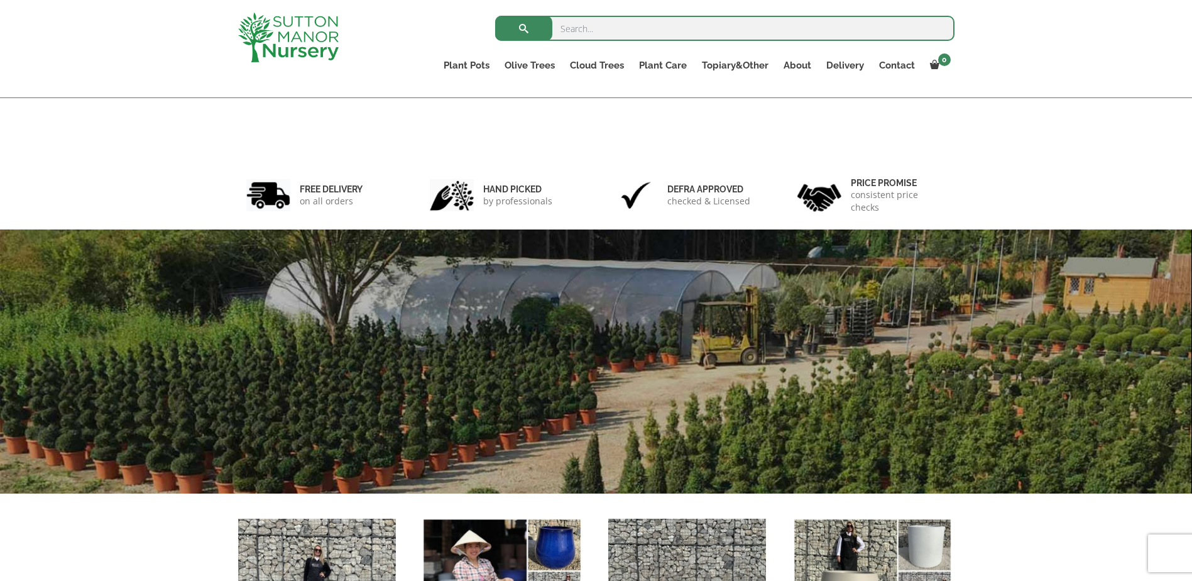 This screenshot has height=581, width=1192. What do you see at coordinates (530, 65) in the screenshot?
I see `a: Olive Trees` at bounding box center [530, 65].